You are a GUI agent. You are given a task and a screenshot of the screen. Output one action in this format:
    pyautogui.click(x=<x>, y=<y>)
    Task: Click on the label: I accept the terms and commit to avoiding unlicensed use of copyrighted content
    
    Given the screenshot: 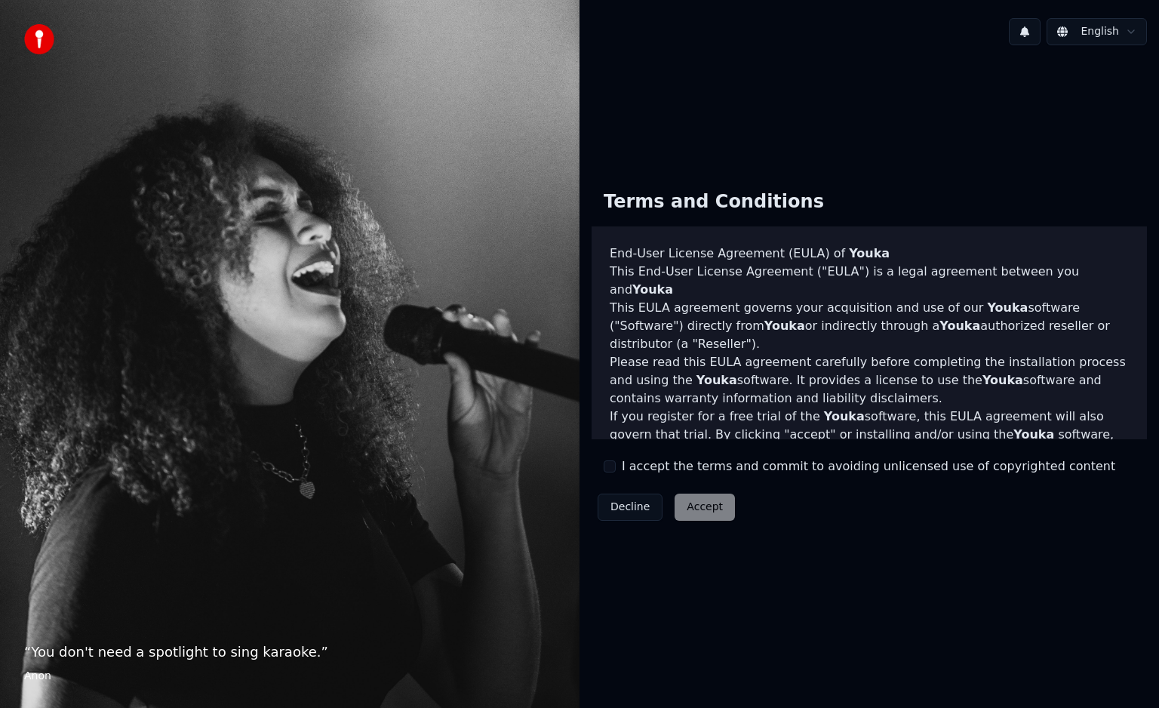 What is the action you would take?
    pyautogui.click(x=869, y=466)
    